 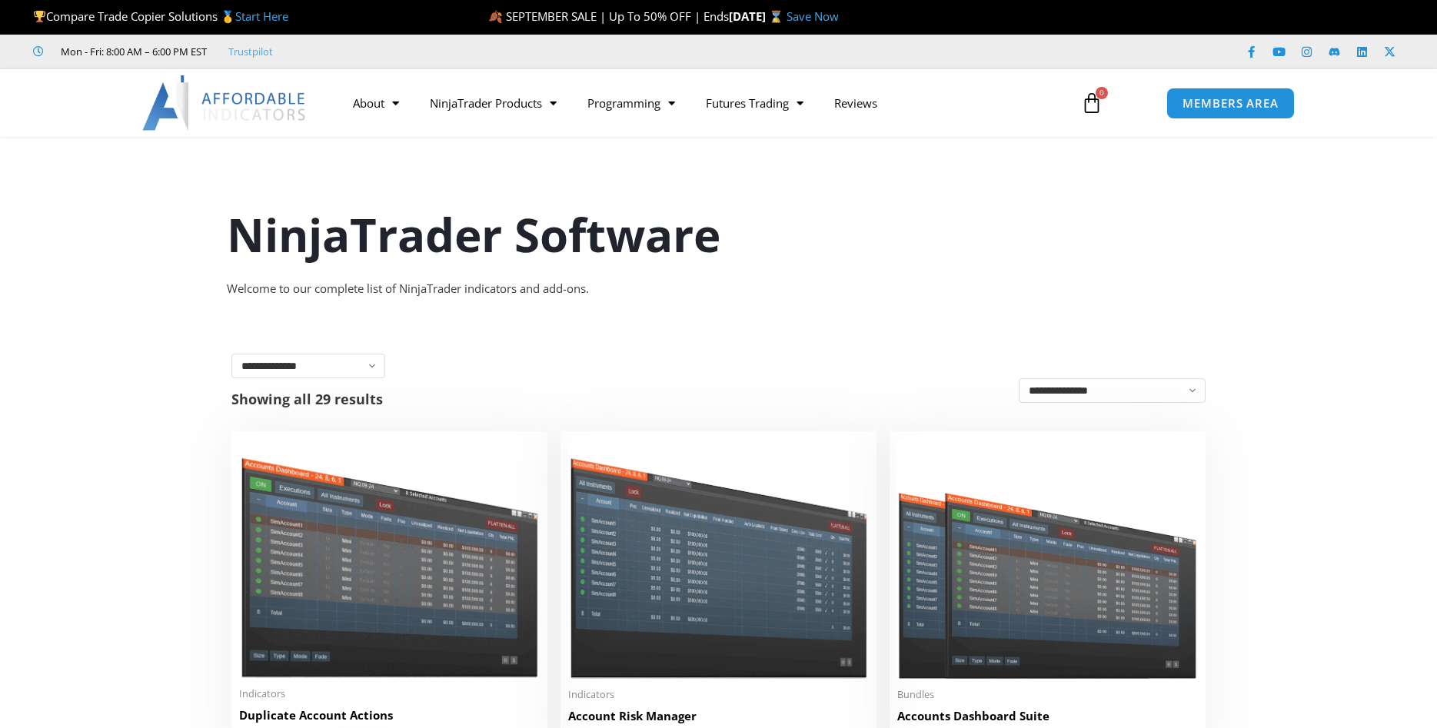 I want to click on nav: Menu, so click(x=700, y=103).